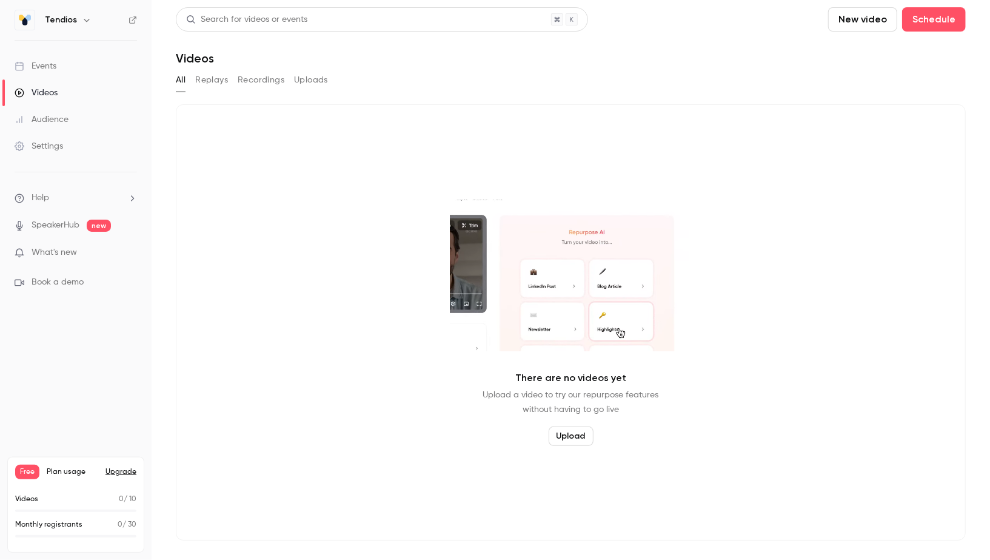  I want to click on img: Tendios, so click(25, 20).